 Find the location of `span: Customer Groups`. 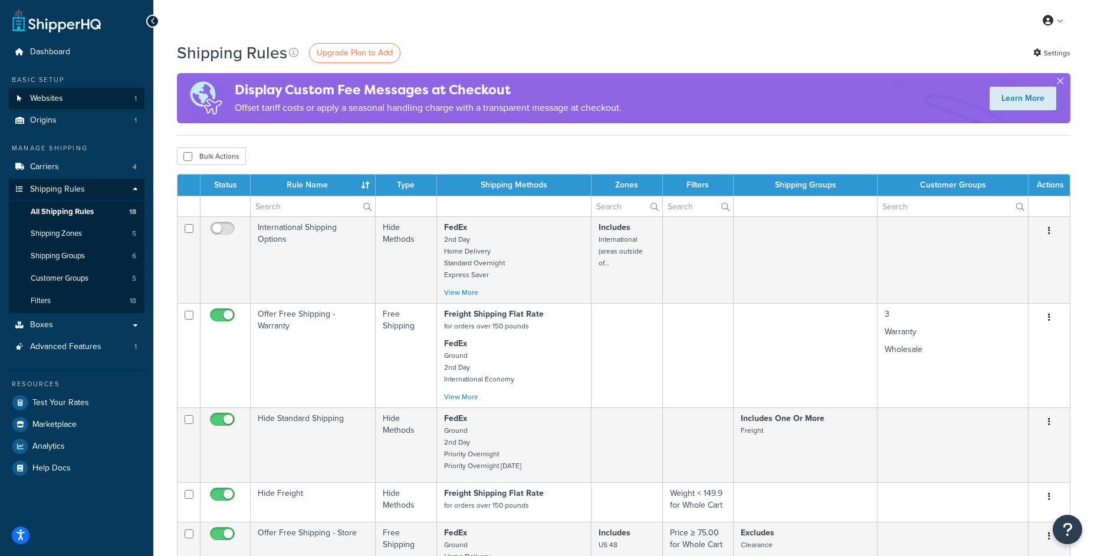

span: Customer Groups is located at coordinates (60, 278).